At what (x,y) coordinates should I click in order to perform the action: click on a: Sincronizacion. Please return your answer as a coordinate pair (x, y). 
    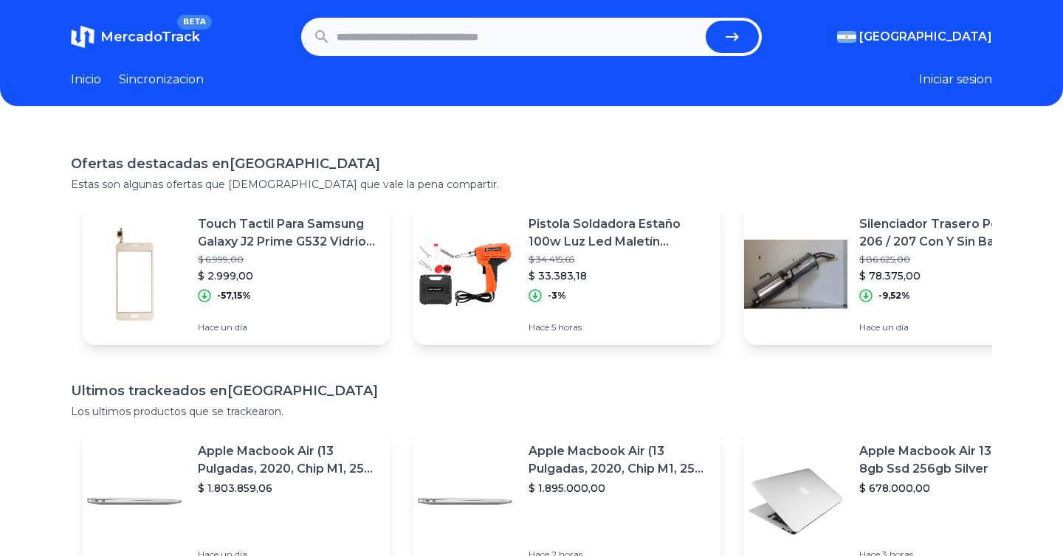
    Looking at the image, I should click on (161, 80).